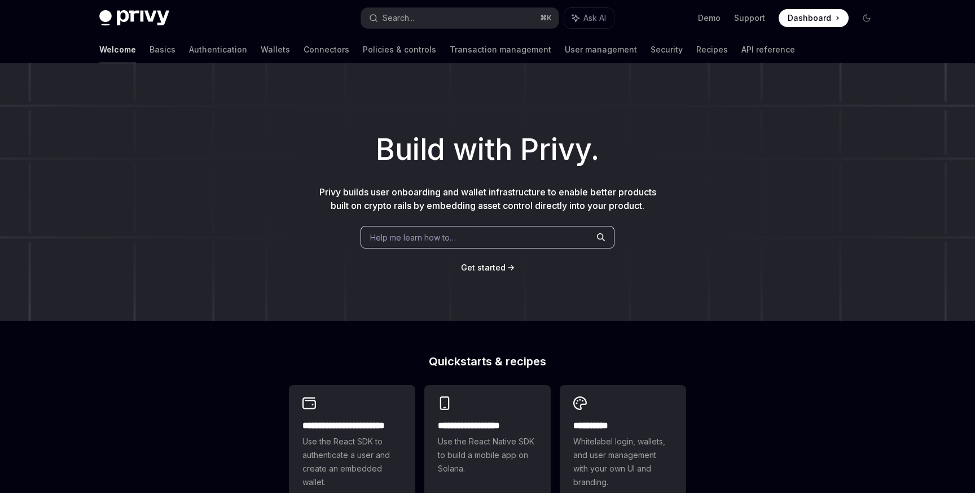 This screenshot has width=975, height=493. I want to click on a: Connectors, so click(326, 50).